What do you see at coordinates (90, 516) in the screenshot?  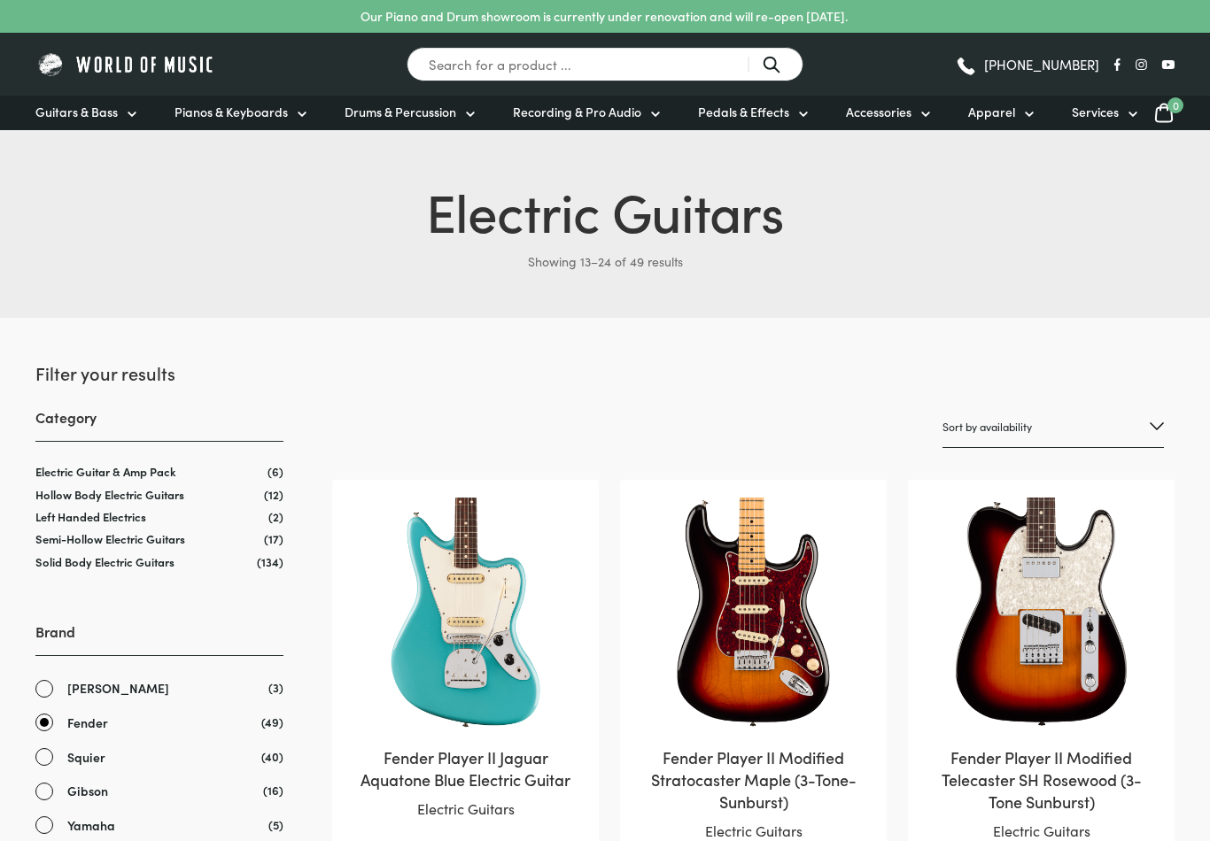 I see `a: Left Handed Electrics` at bounding box center [90, 516].